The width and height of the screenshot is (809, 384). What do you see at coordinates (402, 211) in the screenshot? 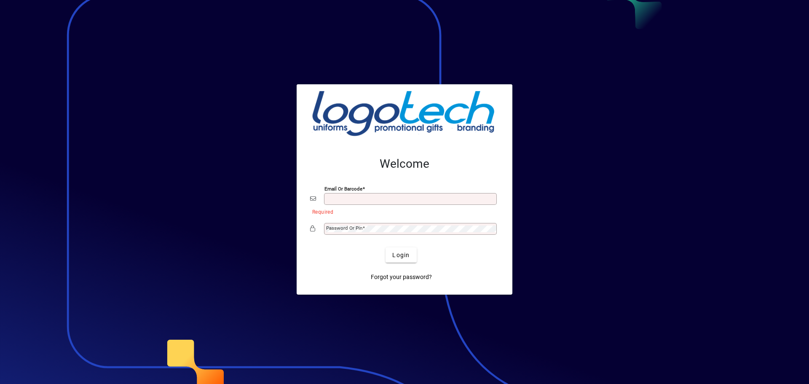
I see `mat-error: Required` at bounding box center [402, 211].